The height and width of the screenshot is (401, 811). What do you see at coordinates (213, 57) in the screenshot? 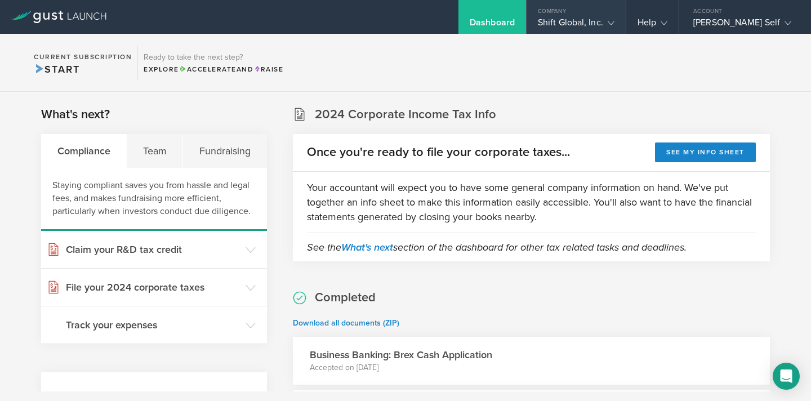
I see `h3: Ready to take the next step?` at bounding box center [213, 57].